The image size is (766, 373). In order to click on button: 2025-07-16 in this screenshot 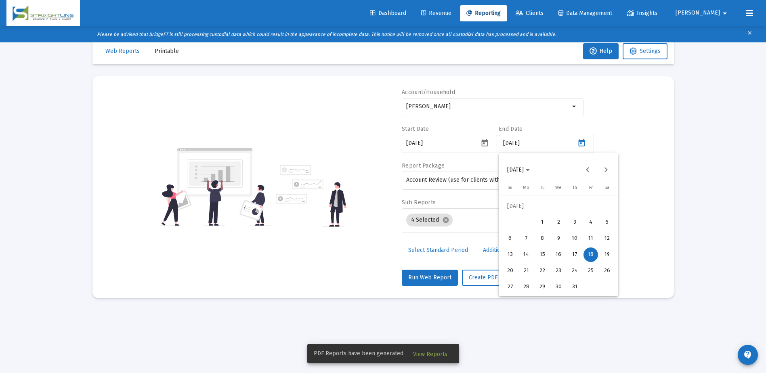, I will do `click(558, 255)`.